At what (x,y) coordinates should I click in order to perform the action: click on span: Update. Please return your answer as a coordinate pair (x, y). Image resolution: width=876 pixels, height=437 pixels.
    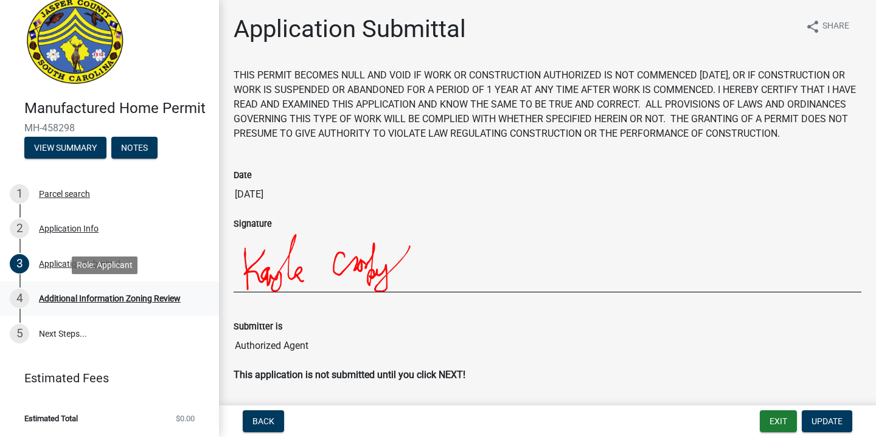
    Looking at the image, I should click on (827, 422).